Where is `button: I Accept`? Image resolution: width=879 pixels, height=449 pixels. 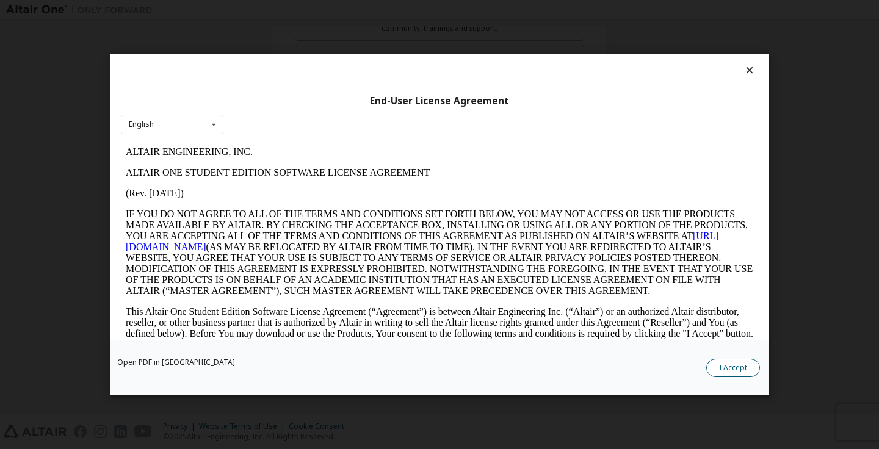
button: I Accept is located at coordinates (733, 368).